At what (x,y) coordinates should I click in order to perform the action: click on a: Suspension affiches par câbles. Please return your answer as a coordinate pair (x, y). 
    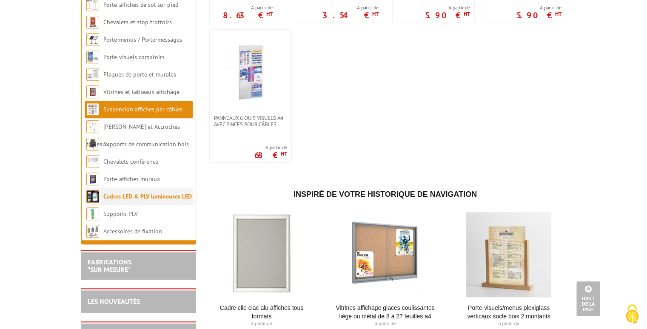
    Looking at the image, I should click on (143, 109).